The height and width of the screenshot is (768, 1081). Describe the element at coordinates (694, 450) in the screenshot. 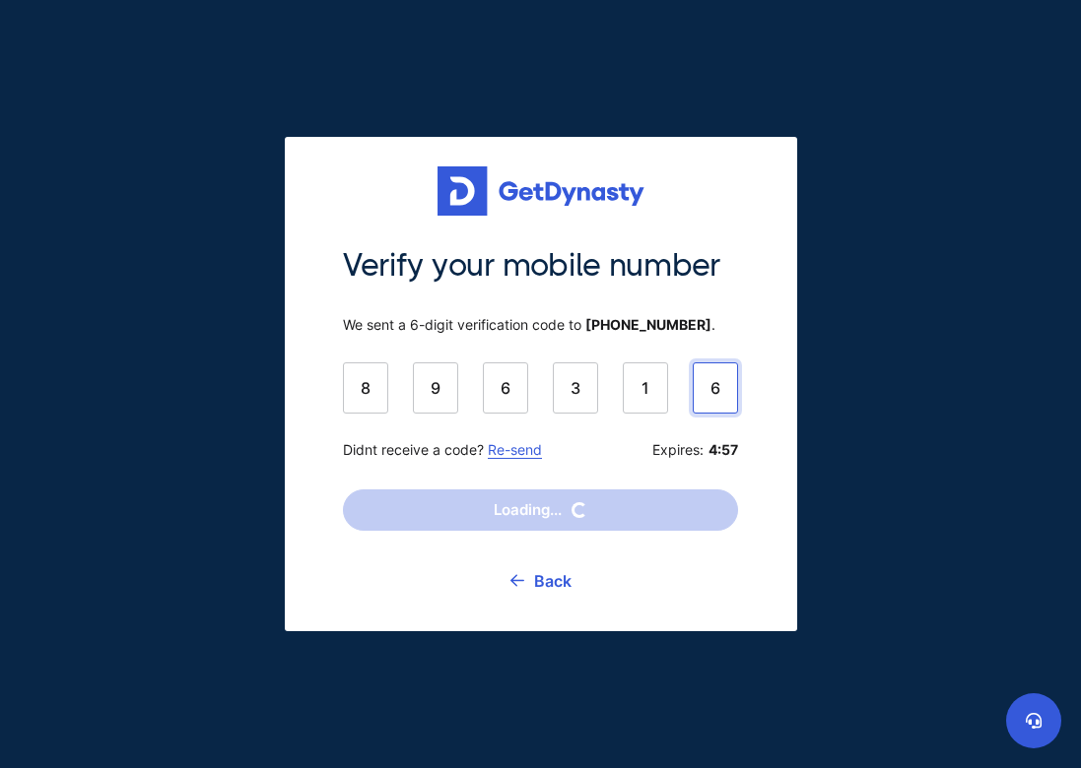

I see `span: Expires:` at that location.